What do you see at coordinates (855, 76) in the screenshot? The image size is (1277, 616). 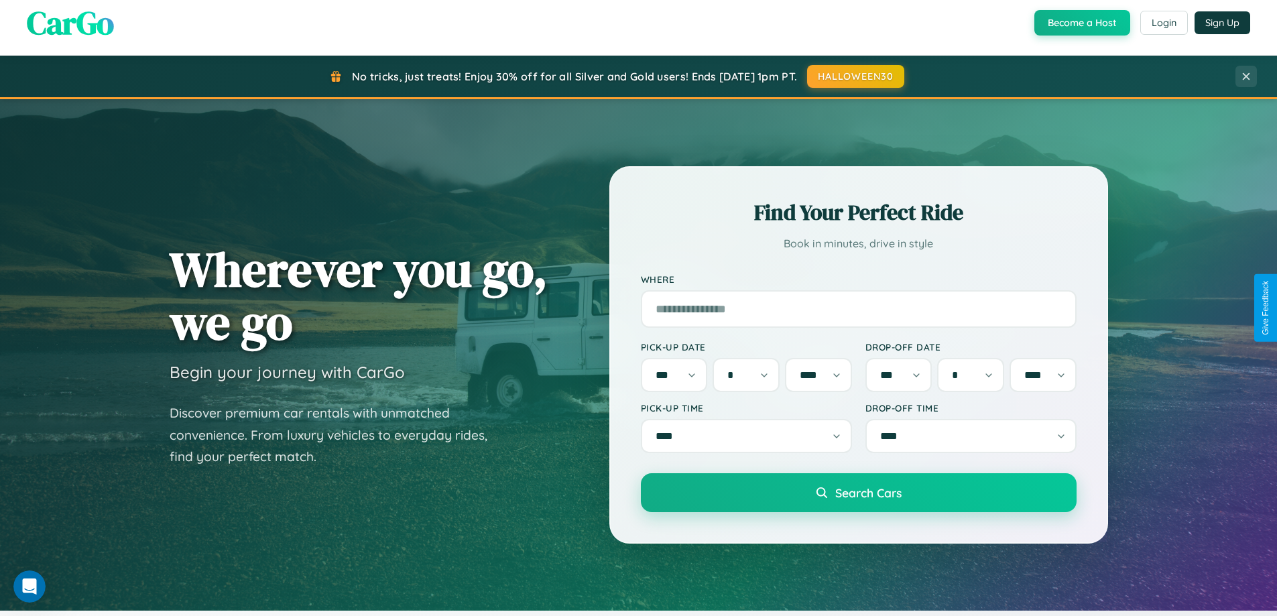 I see `button: HALLOWEEN30` at bounding box center [855, 76].